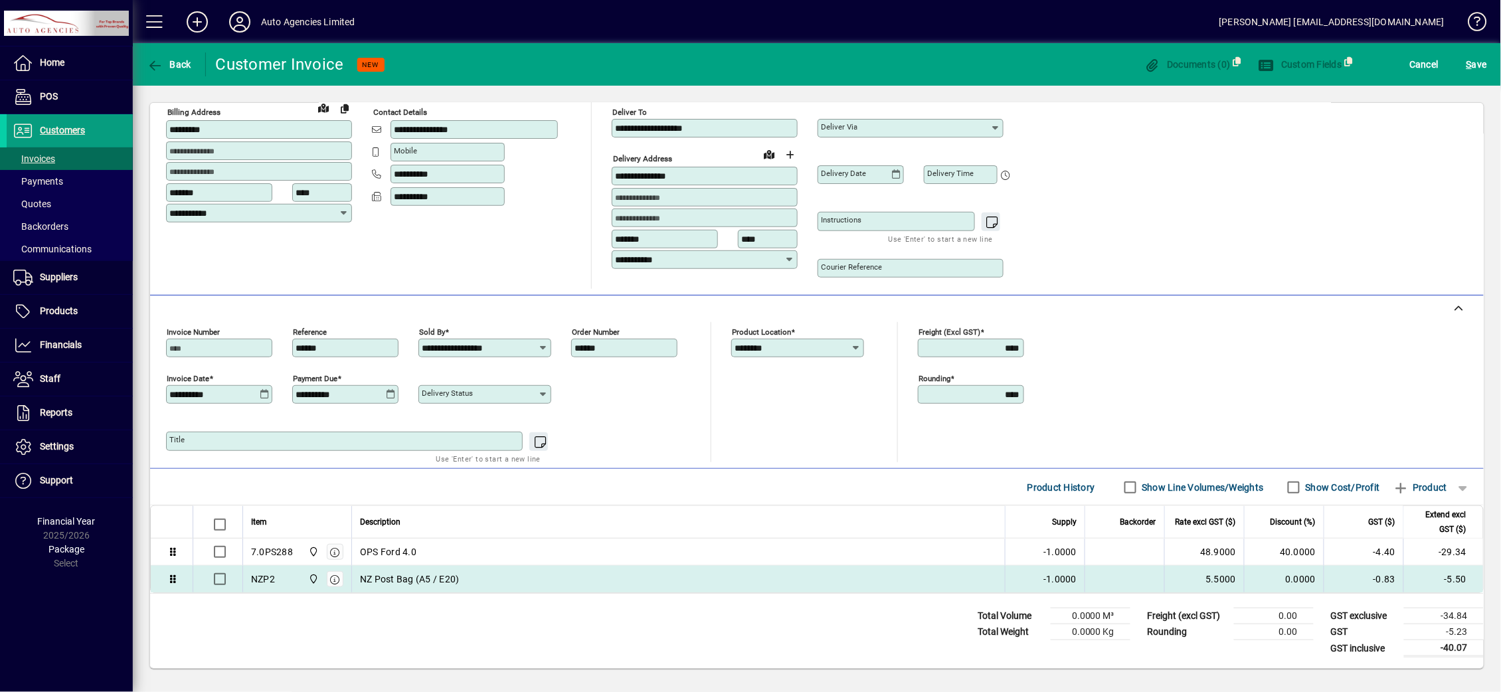 This screenshot has width=1501, height=692. What do you see at coordinates (1363, 579) in the screenshot?
I see `td: -0.83` at bounding box center [1363, 579].